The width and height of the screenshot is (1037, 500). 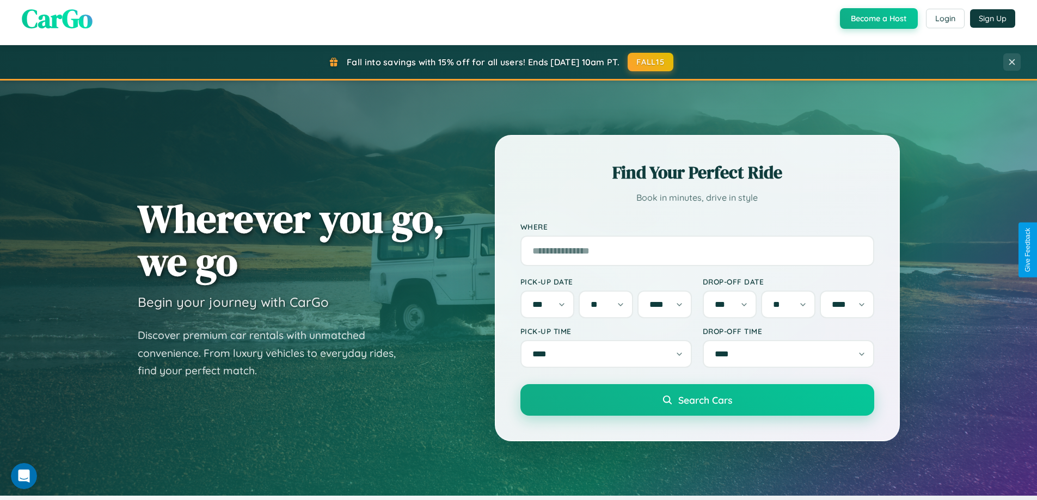 I want to click on label: Where, so click(x=698, y=227).